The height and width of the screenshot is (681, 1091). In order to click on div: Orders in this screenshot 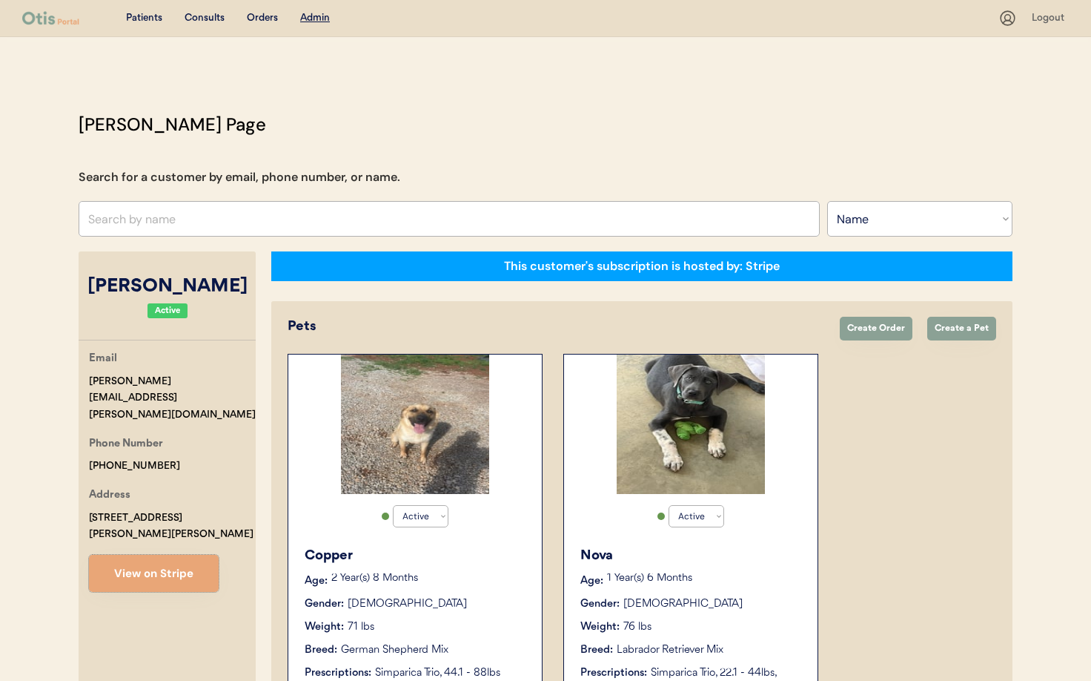, I will do `click(262, 19)`.